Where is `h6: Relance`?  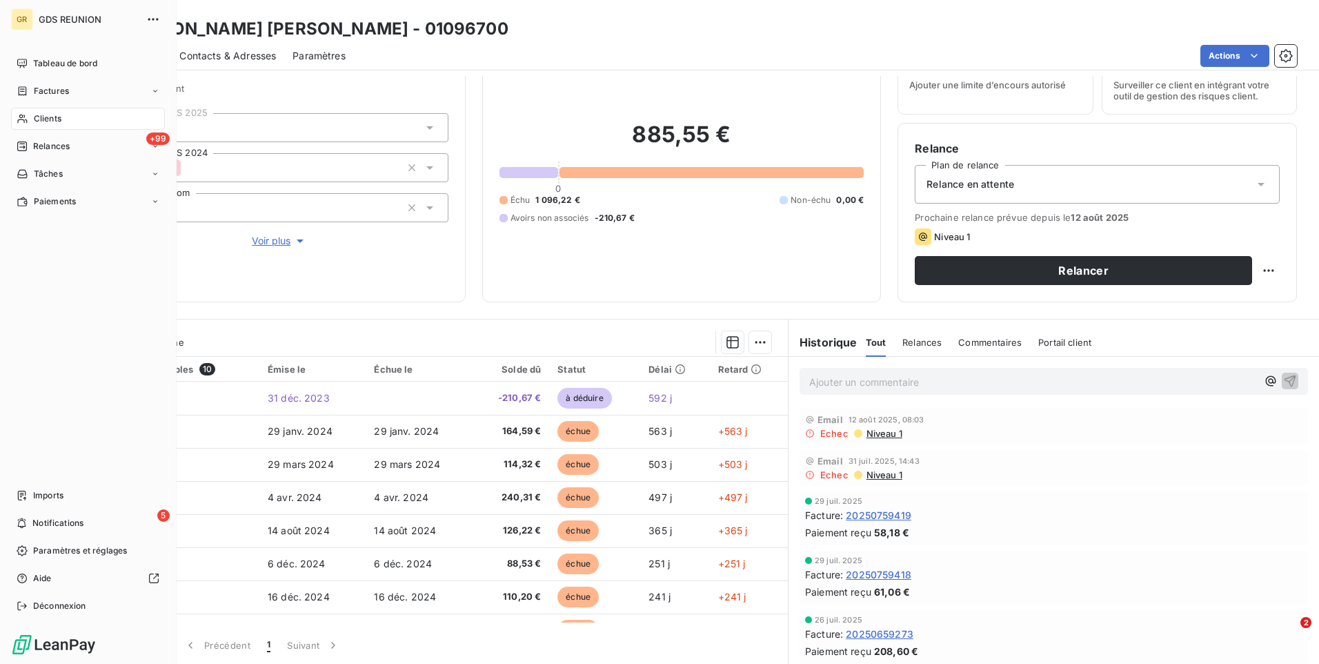
h6: Relance is located at coordinates (1097, 148).